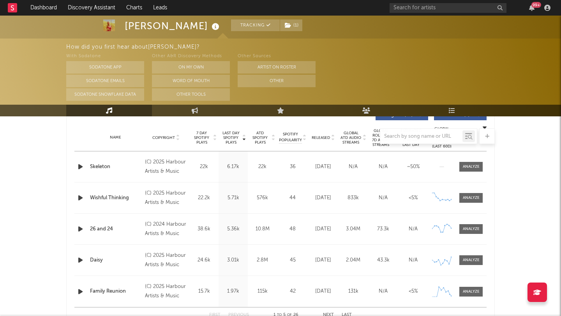 This screenshot has width=561, height=316. What do you see at coordinates (105, 95) in the screenshot?
I see `button: Sodatone Snowflake Data` at bounding box center [105, 95].